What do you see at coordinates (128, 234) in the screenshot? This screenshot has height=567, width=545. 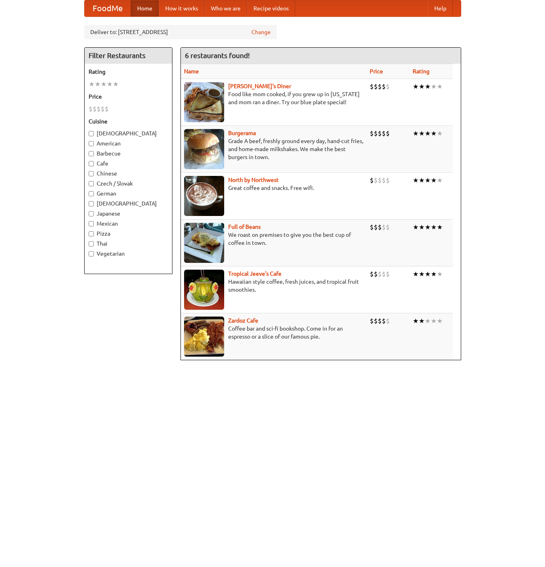 I see `label: Pizza` at bounding box center [128, 234].